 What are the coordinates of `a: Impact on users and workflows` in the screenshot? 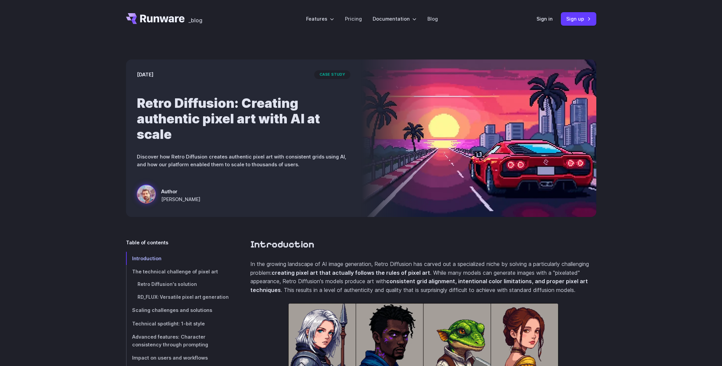 It's located at (177, 358).